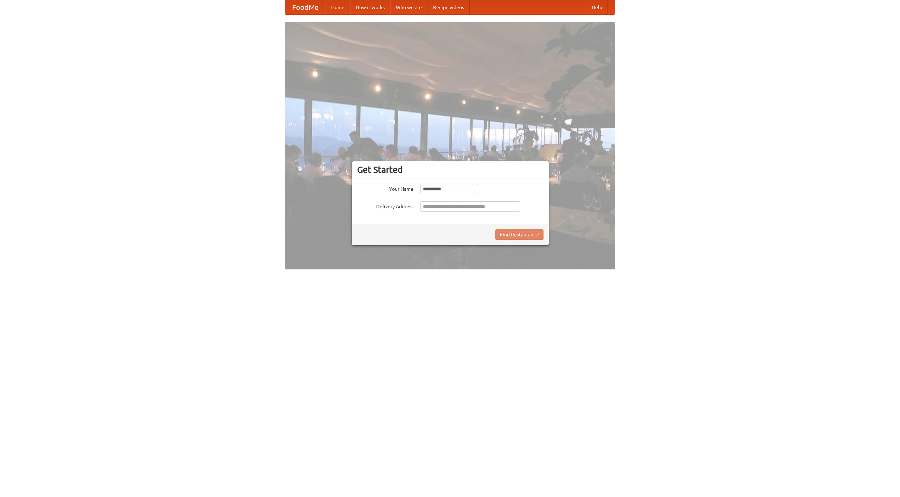 The width and height of the screenshot is (900, 497). What do you see at coordinates (409, 7) in the screenshot?
I see `a: Who we are` at bounding box center [409, 7].